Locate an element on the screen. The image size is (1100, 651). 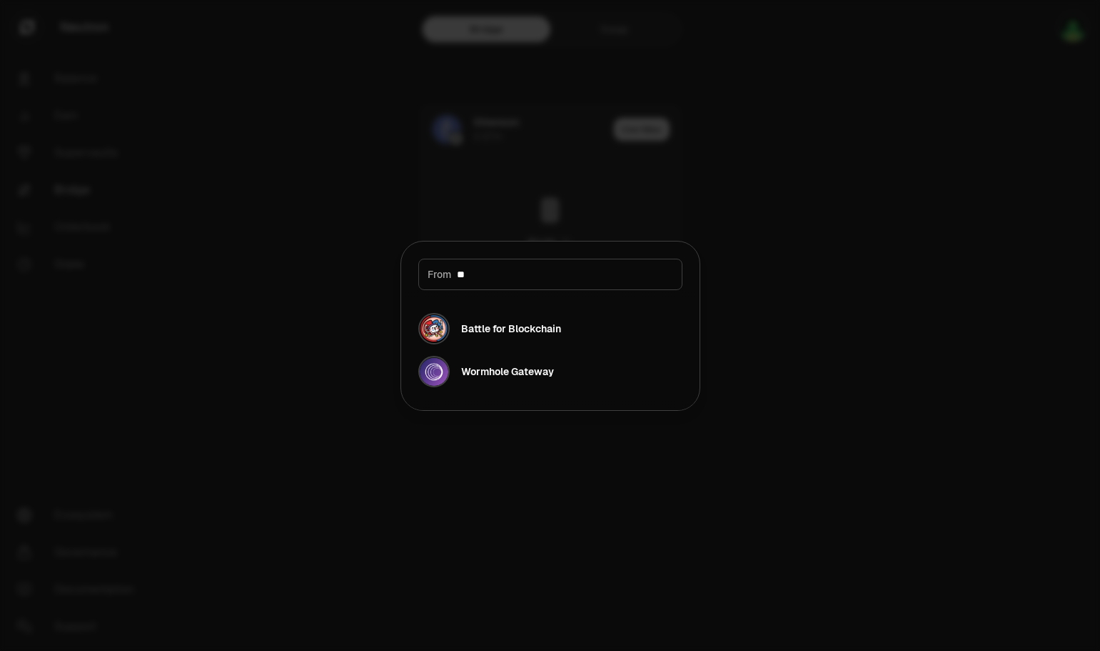
img: Battle for Blockchain Logo is located at coordinates (434, 328).